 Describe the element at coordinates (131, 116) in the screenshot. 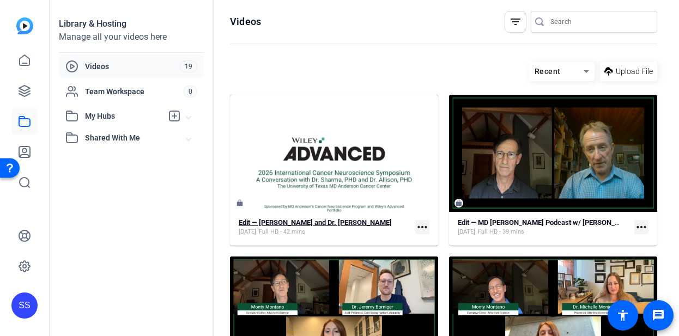

I see `mat-expansion-panel-header: My Hubs` at that location.